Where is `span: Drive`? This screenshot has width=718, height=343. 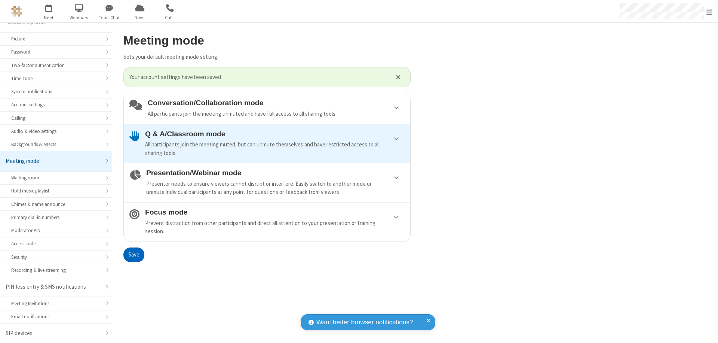 span: Drive is located at coordinates (140, 18).